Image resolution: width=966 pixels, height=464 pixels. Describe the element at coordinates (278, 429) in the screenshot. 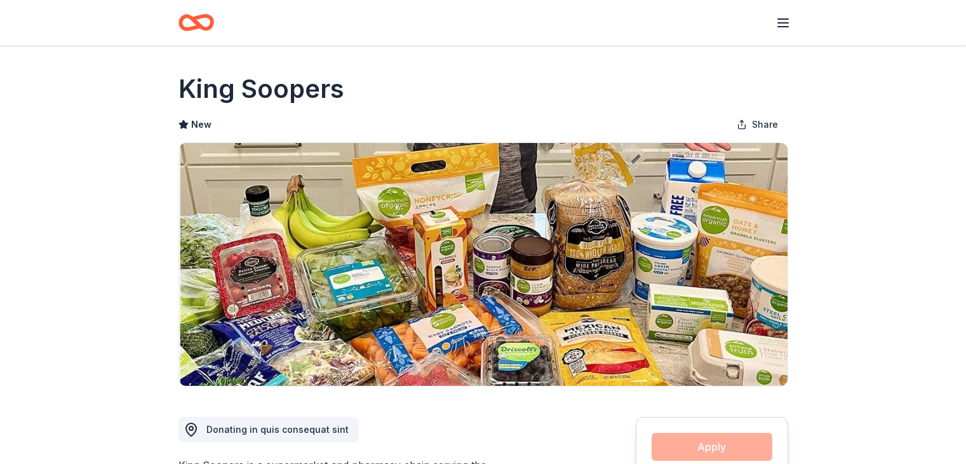

I see `span: Donating in quis consequat sint` at that location.